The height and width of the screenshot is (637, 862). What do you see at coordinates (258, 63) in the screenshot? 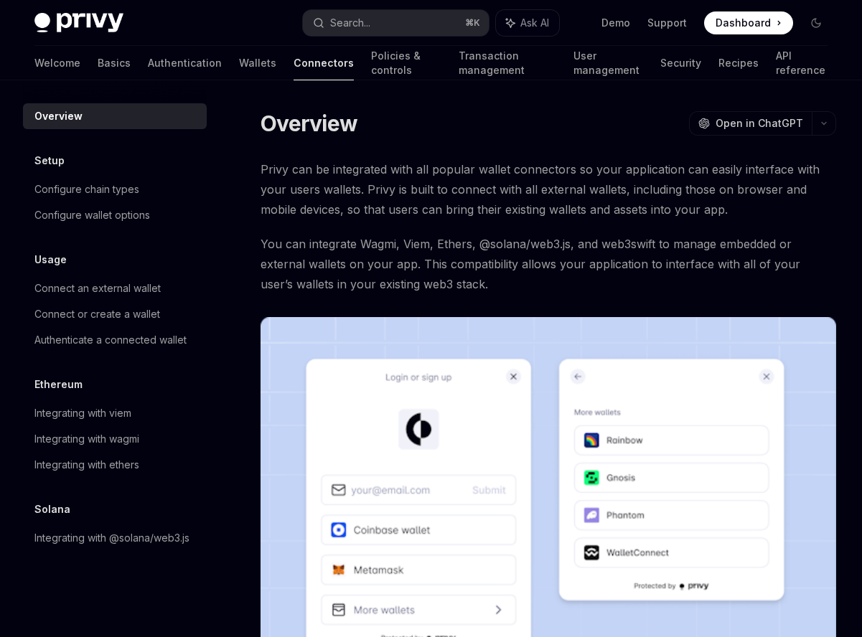
I see `a: Wallets` at bounding box center [258, 63].